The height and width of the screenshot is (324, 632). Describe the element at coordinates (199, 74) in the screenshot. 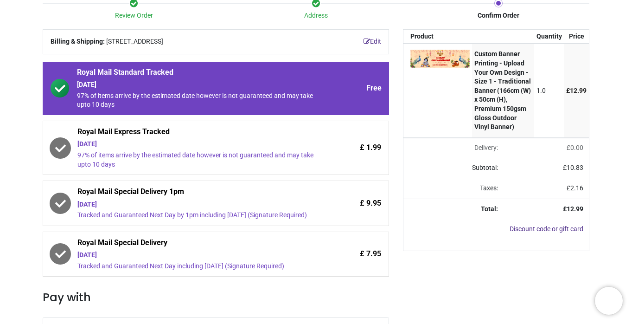

I see `span: Royal Mail Standard Tracked` at that location.